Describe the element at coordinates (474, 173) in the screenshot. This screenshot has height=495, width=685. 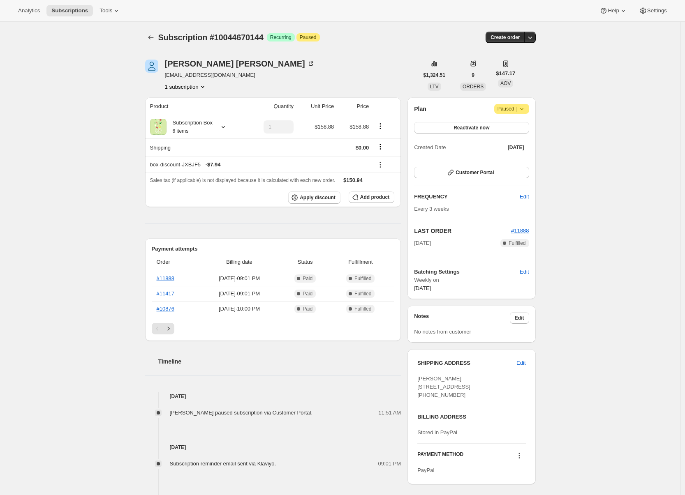
I see `span: Customer Portal` at that location.